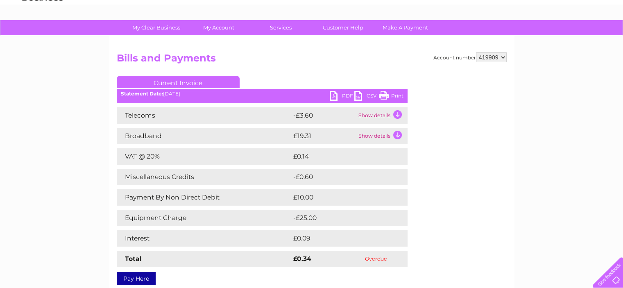 The width and height of the screenshot is (623, 288). I want to click on td: £0.09, so click(340, 238).